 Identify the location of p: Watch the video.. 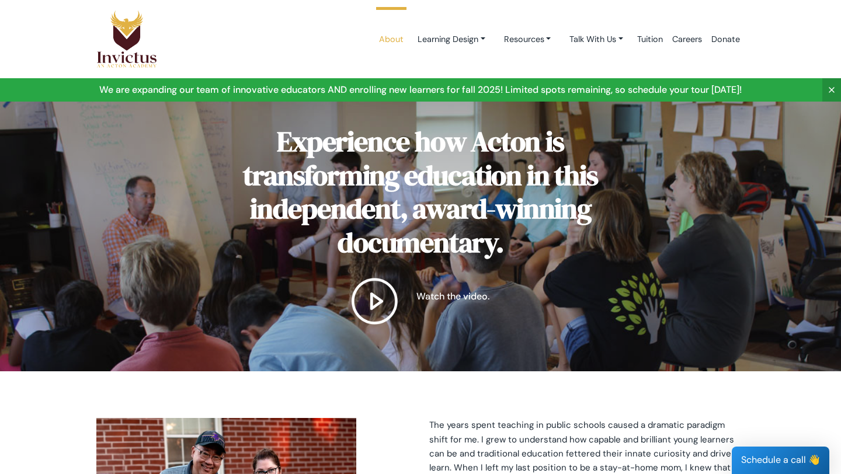
(453, 297).